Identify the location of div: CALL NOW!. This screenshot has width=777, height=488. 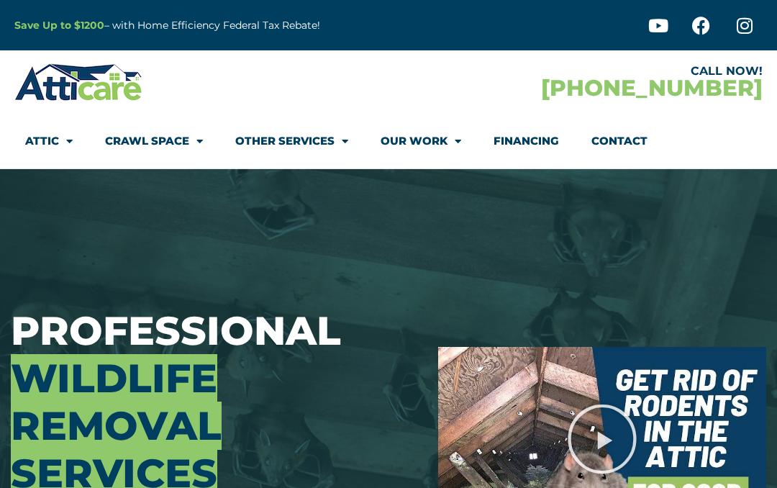
(576, 71).